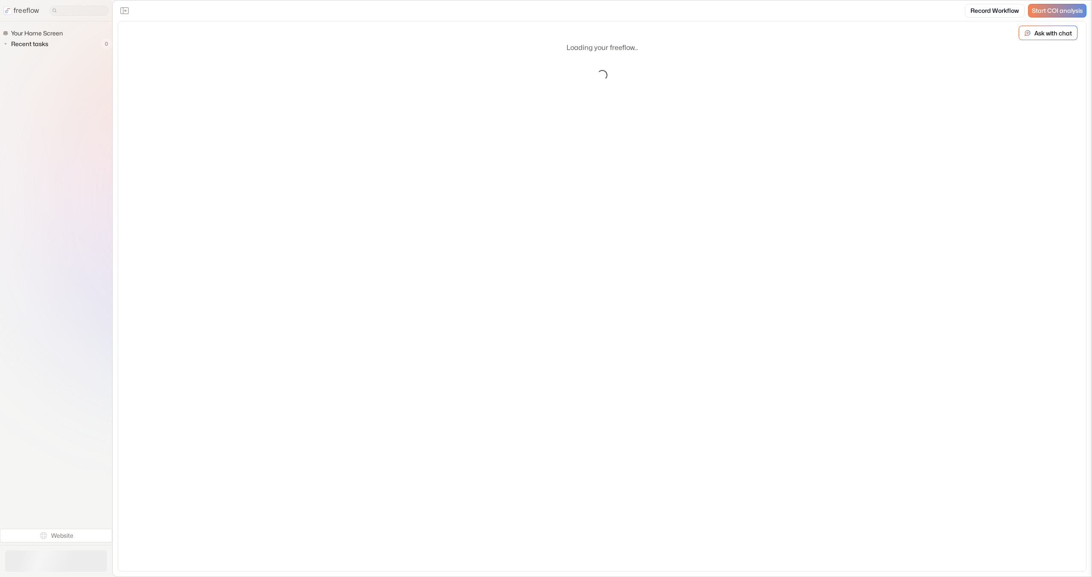  Describe the element at coordinates (1057, 11) in the screenshot. I see `span: Start COI analysis` at that location.